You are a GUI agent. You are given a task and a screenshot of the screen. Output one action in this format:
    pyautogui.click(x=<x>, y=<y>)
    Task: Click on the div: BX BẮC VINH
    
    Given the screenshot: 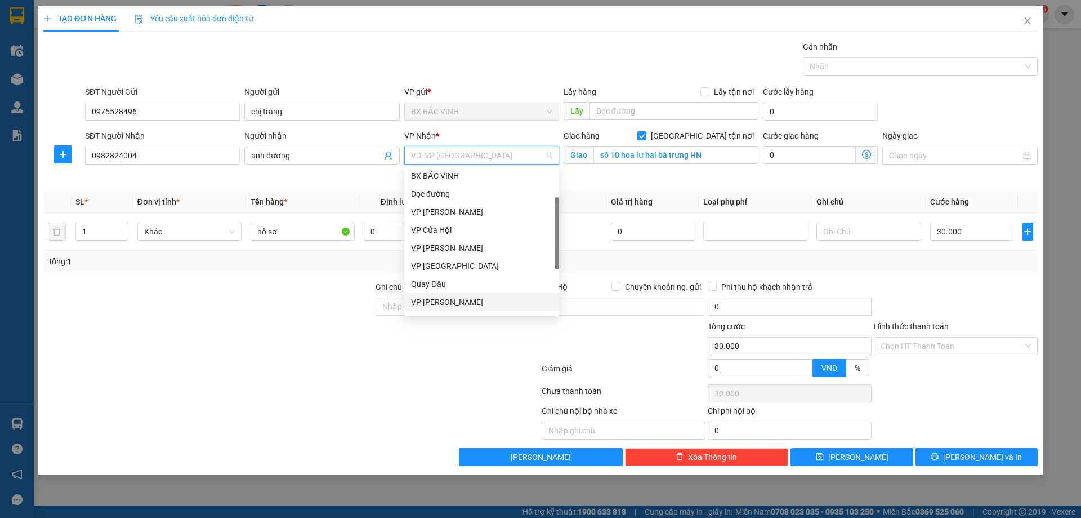 What is the action you would take?
    pyautogui.click(x=482, y=176)
    